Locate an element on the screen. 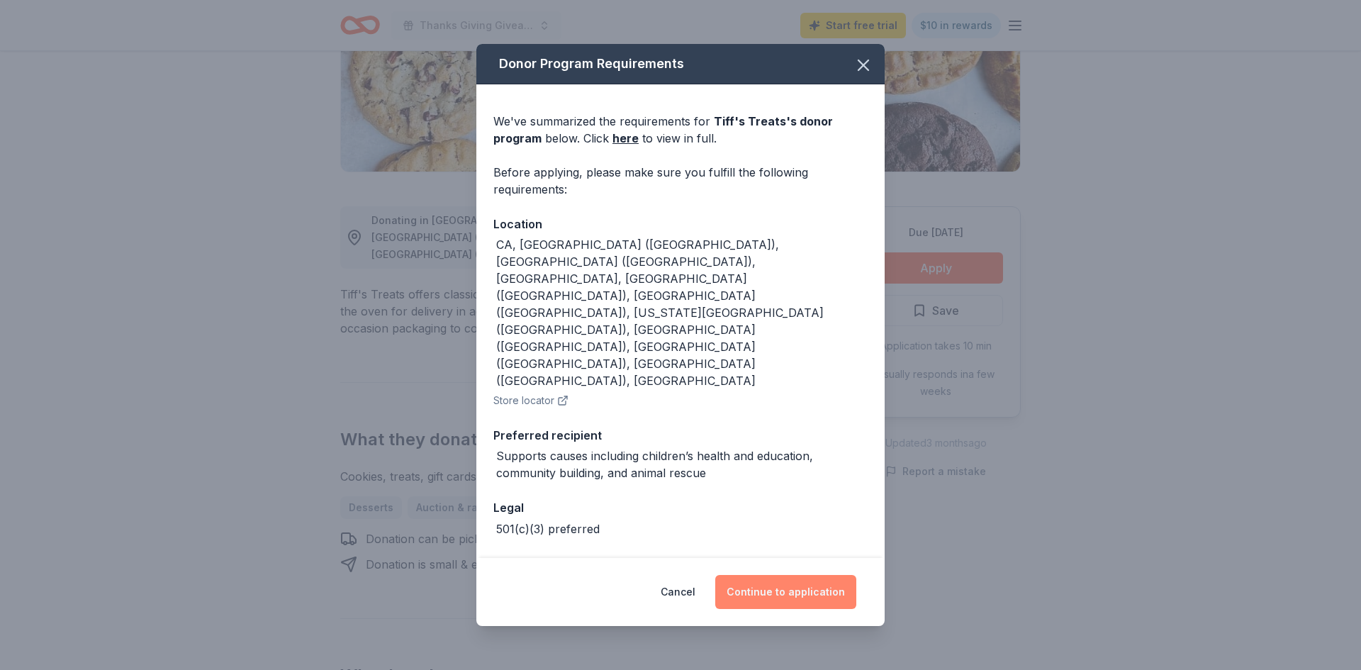 The width and height of the screenshot is (1361, 670). div: Legal is located at coordinates (680, 507).